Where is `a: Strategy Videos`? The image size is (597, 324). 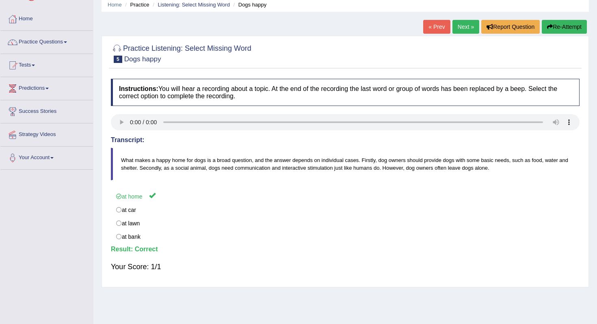
a: Strategy Videos is located at coordinates (47, 134).